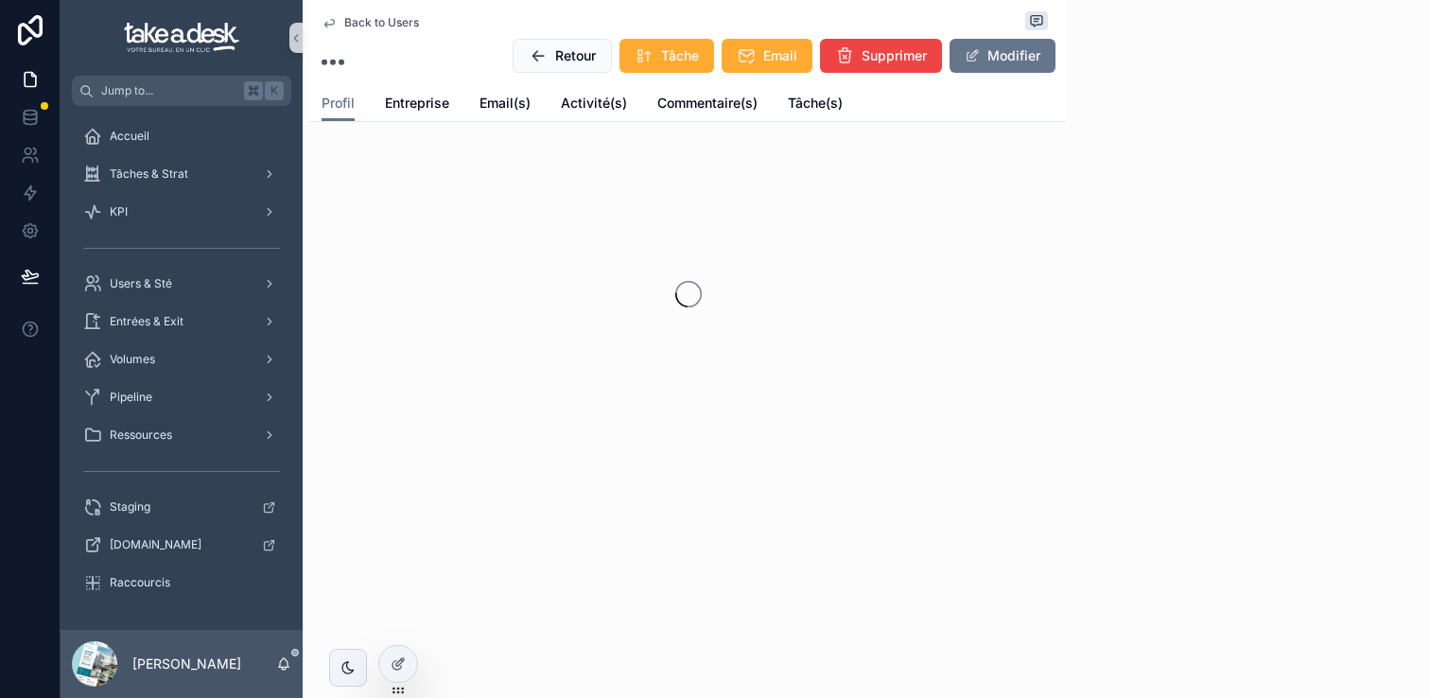 The height and width of the screenshot is (698, 1430). Describe the element at coordinates (182, 136) in the screenshot. I see `a: Accueil` at that location.